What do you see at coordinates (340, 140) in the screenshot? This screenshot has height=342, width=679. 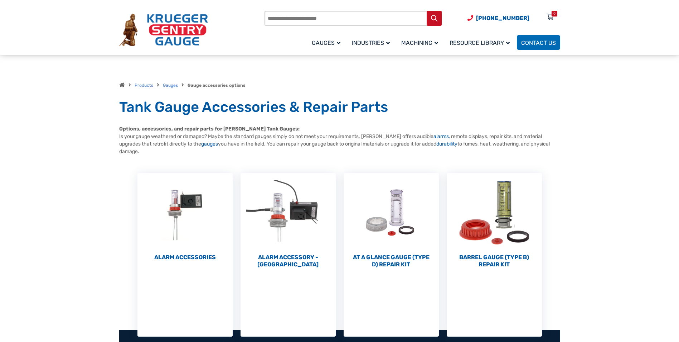 I see `p: Is your gauge weathered or damaged? Maybe the standard gauges simply do not meet your requirement...` at bounding box center [340, 140].